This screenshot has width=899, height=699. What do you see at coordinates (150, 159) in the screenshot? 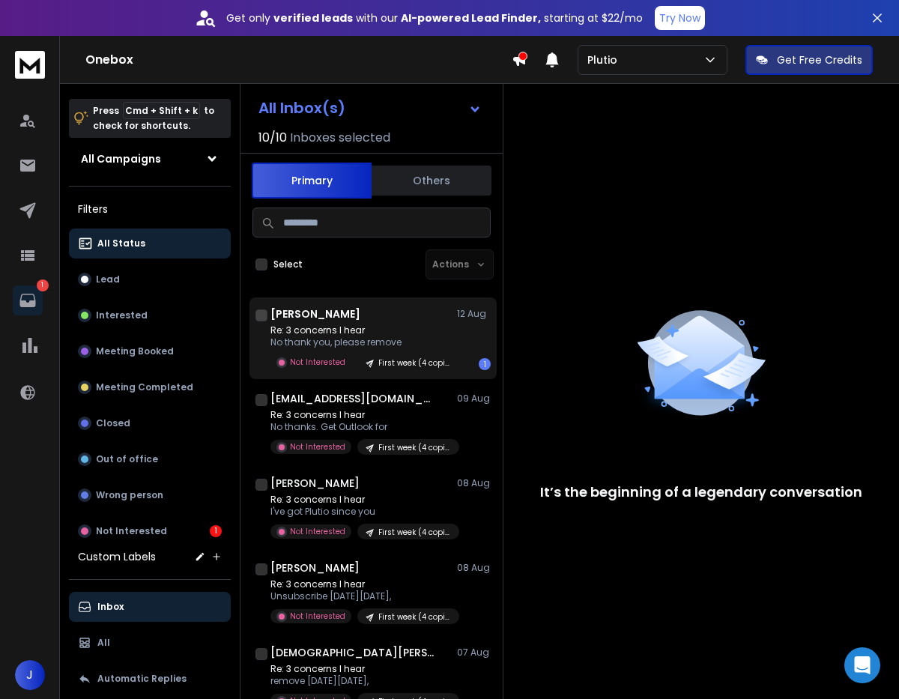
I see `button: All Campaigns` at bounding box center [150, 159].